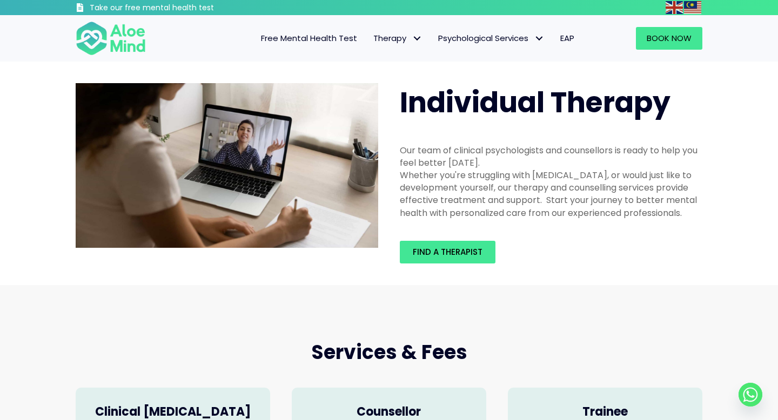  I want to click on nav: Menu, so click(371, 38).